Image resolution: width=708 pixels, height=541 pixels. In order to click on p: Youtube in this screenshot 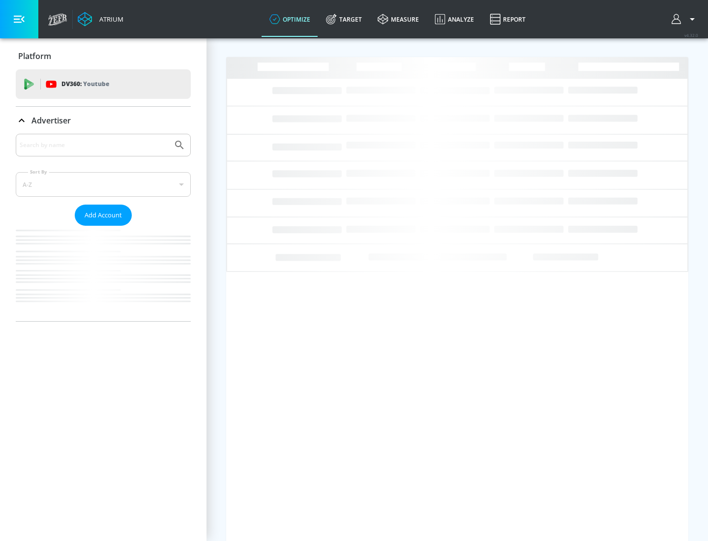, I will do `click(96, 84)`.